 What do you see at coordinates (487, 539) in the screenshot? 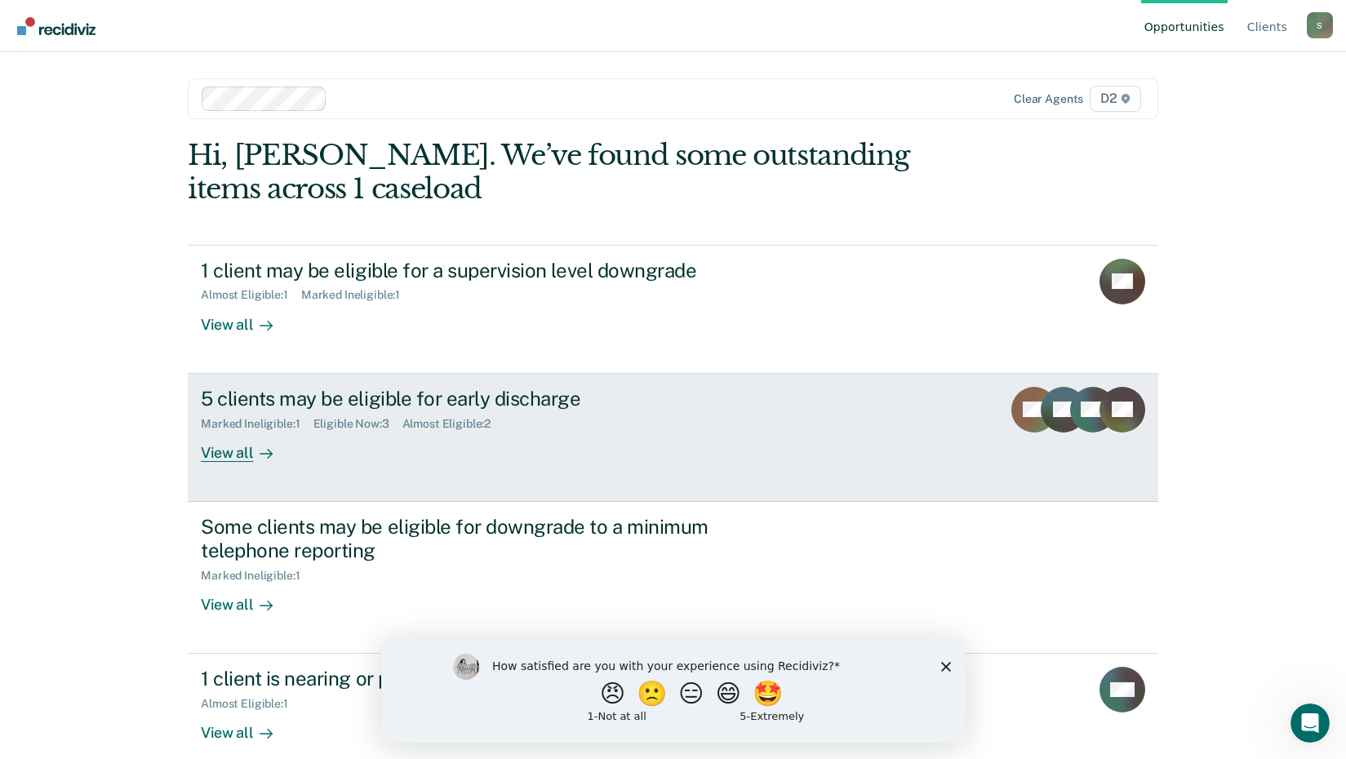
I see `div: Some clients may be eligible for downgrade to a minimum telephone reporting` at bounding box center [487, 539].